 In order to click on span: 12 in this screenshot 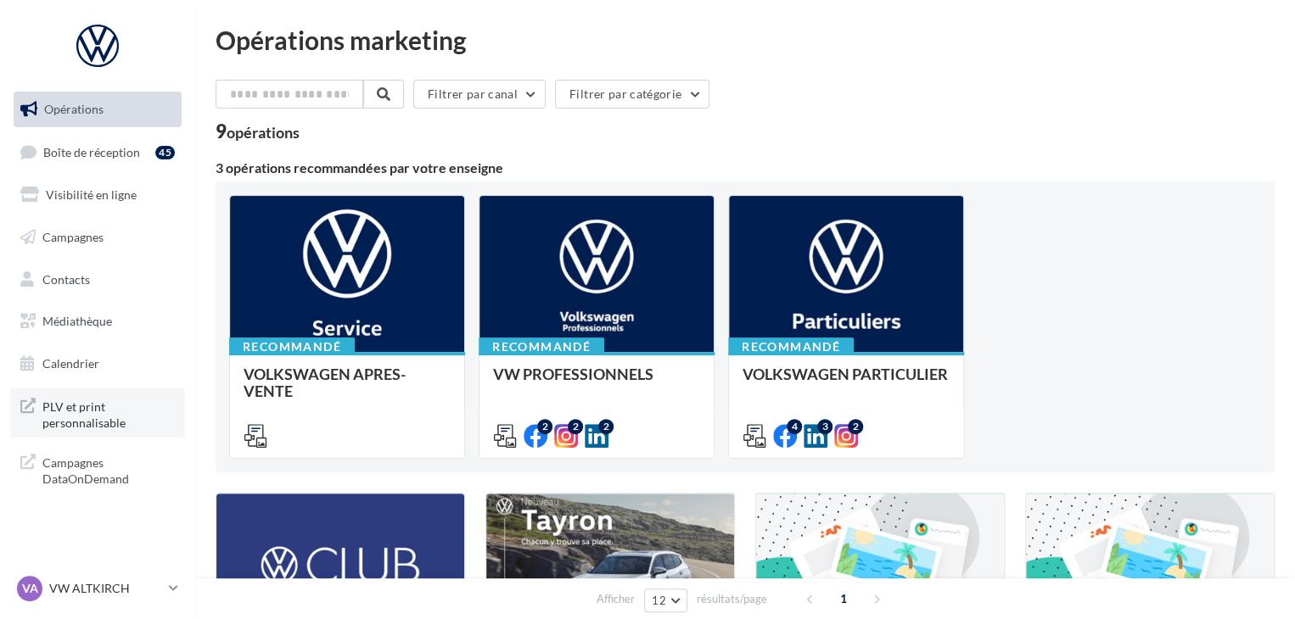, I will do `click(658, 601)`.